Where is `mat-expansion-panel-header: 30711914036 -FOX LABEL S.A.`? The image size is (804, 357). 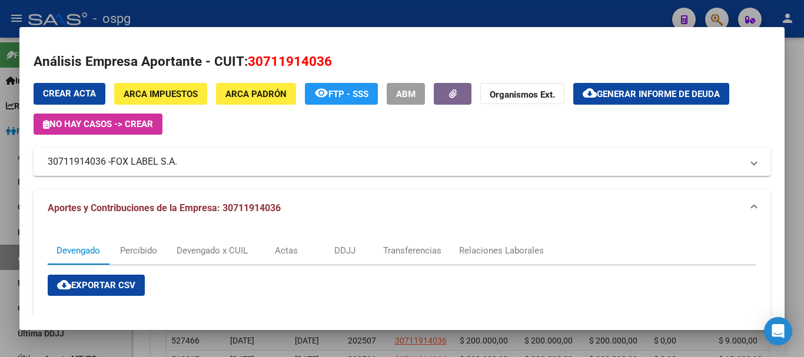 mat-expansion-panel-header: 30711914036 -FOX LABEL S.A. is located at coordinates (402, 162).